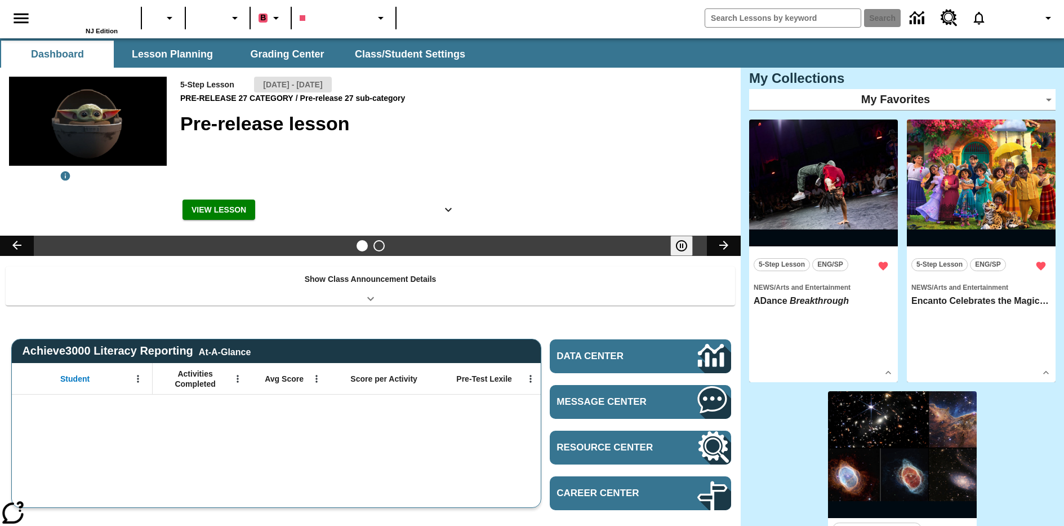  I want to click on button: Class/Student Settings, so click(410, 54).